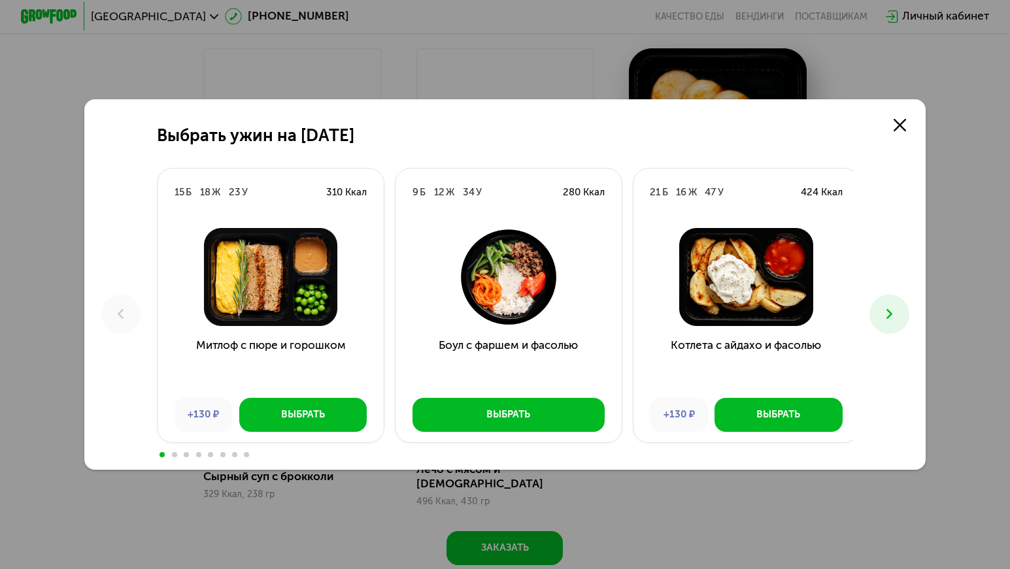 The height and width of the screenshot is (569, 1010). What do you see at coordinates (469, 192) in the screenshot?
I see `div: 34` at bounding box center [469, 192].